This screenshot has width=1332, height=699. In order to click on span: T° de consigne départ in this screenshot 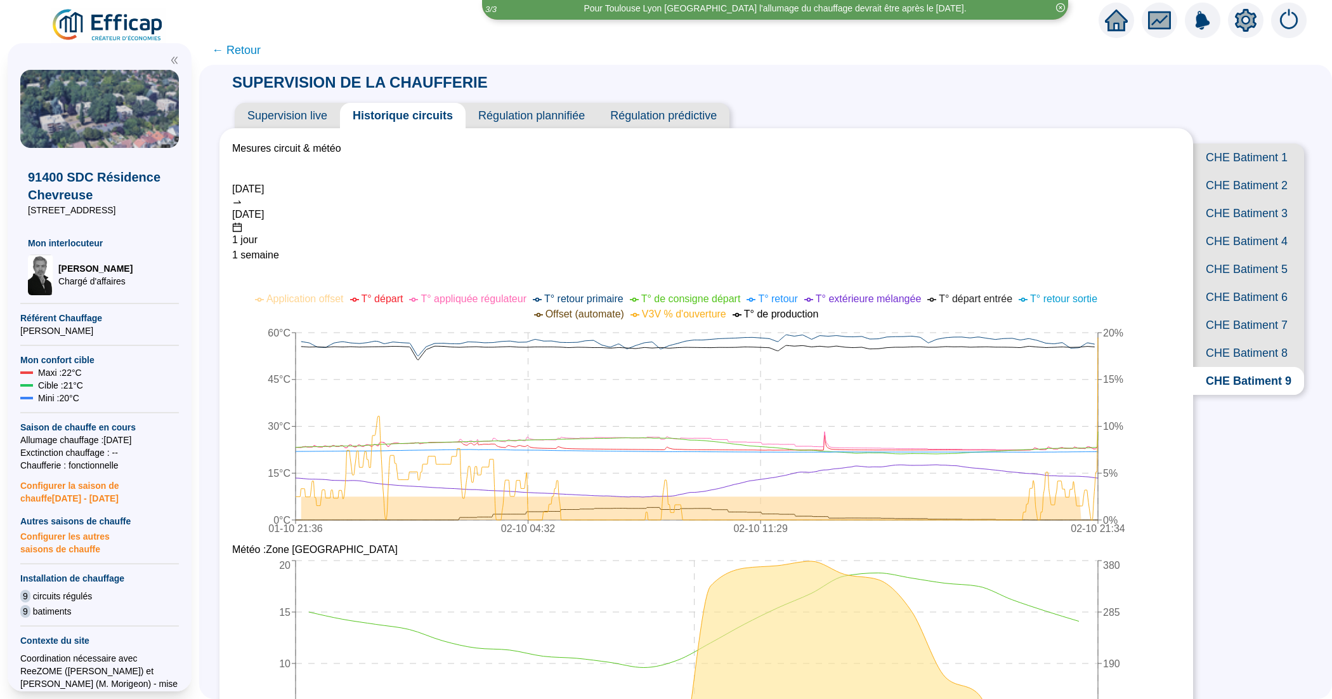, I will do `click(691, 298)`.